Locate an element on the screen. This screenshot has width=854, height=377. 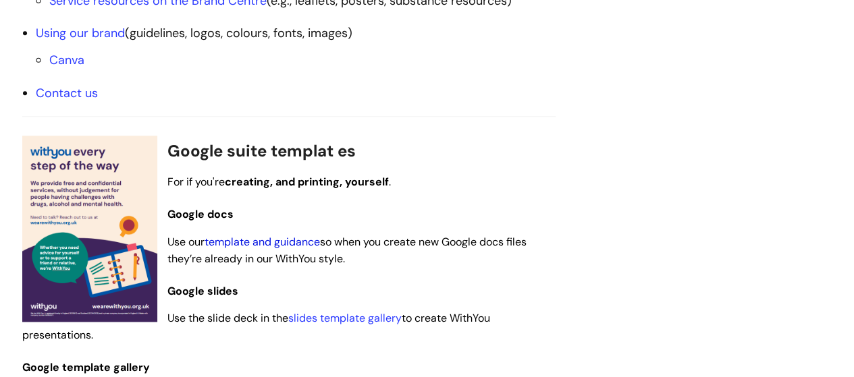
a: slides template gallery is located at coordinates (345, 318).